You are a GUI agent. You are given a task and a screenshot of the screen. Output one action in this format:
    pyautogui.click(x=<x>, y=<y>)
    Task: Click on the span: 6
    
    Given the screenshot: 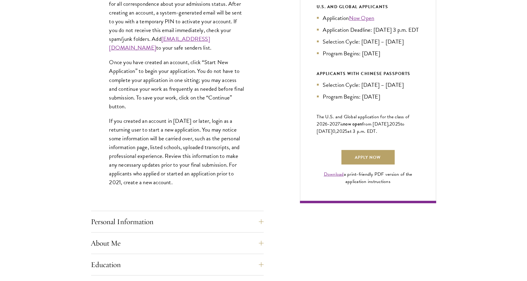 What is the action you would take?
    pyautogui.click(x=326, y=124)
    